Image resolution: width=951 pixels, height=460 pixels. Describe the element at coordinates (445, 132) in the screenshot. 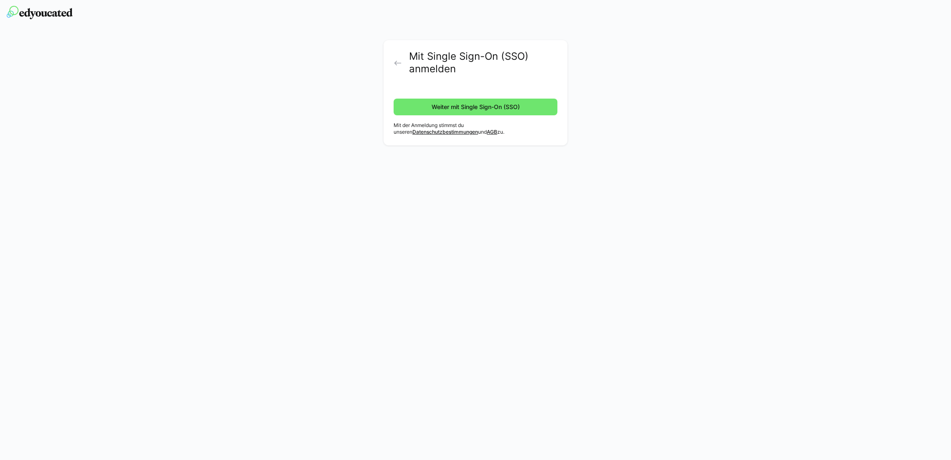

I see `a: Datenschutzbestimmungen` at that location.